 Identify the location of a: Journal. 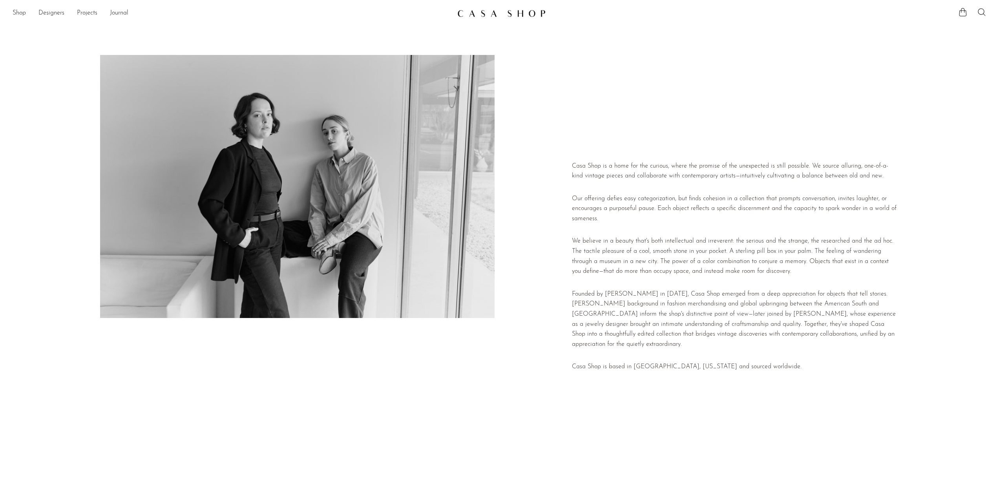
(119, 13).